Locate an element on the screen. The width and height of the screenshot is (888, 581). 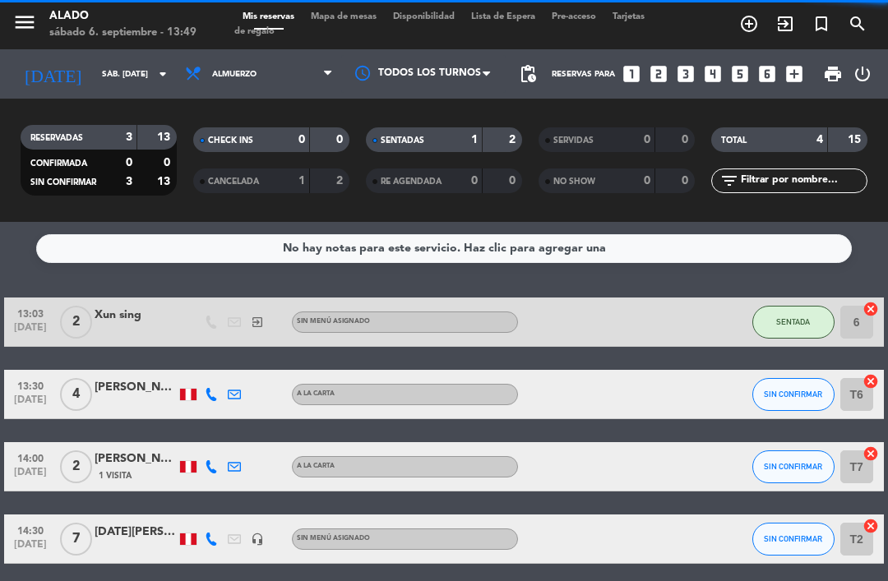
span: 13:03 is located at coordinates (30, 312).